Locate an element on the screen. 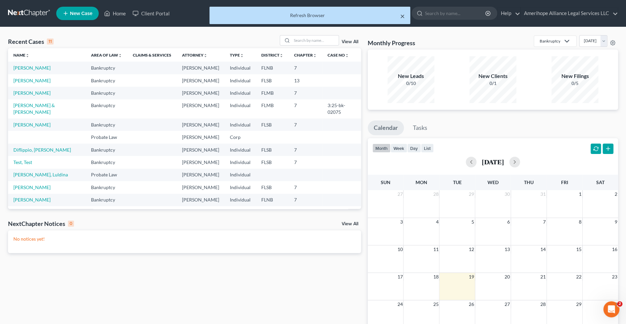  span: Sat is located at coordinates (600, 182).